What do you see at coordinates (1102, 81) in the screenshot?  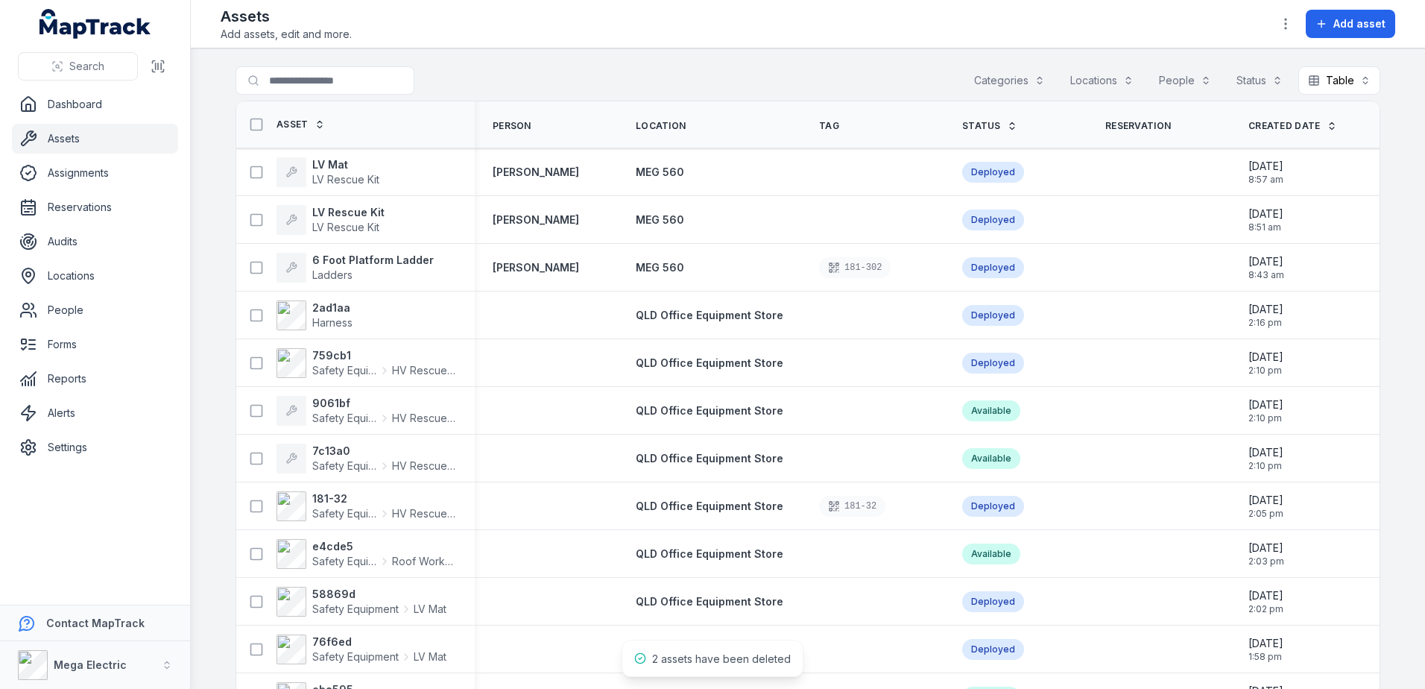 I see `button: Locations` at bounding box center [1102, 81].